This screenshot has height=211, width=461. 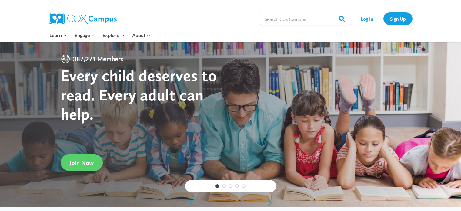 What do you see at coordinates (231, 186) in the screenshot?
I see `a: 3` at bounding box center [231, 186].